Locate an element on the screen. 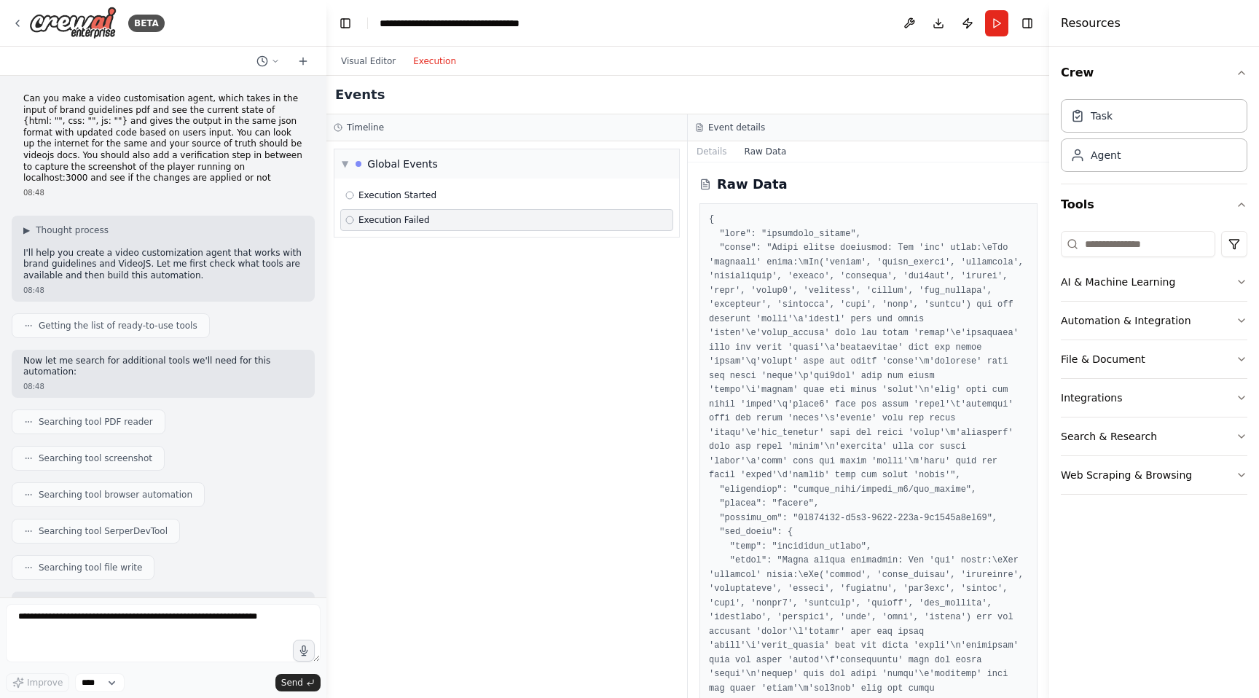  button: Improve is located at coordinates (37, 683).